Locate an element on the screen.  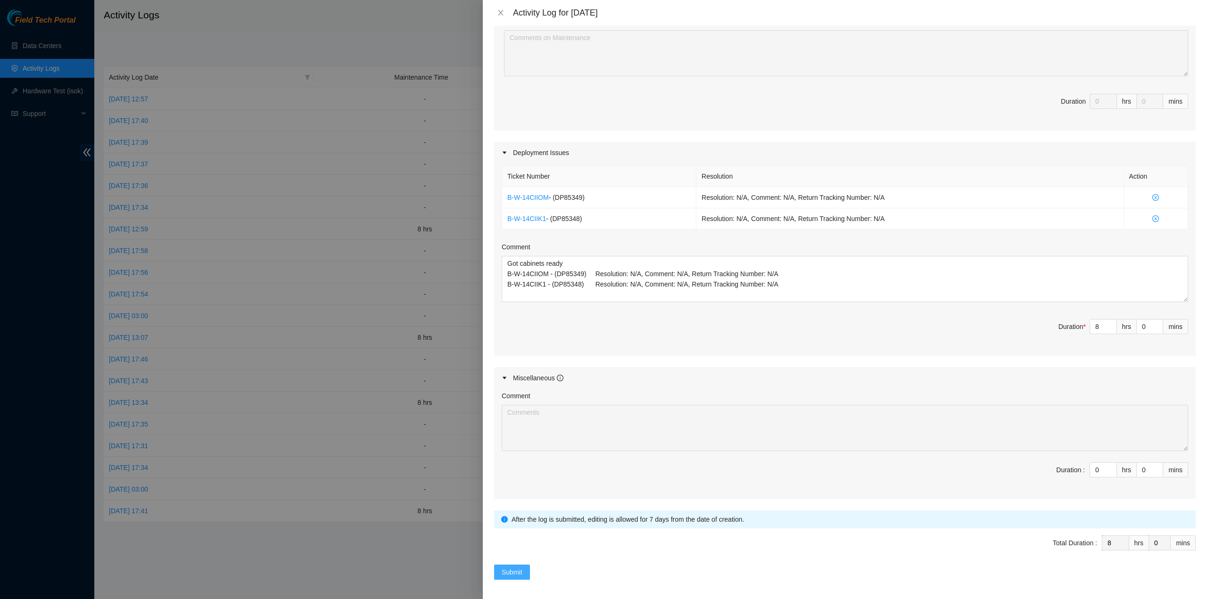
span: - ( DP85349 ) is located at coordinates (567, 197).